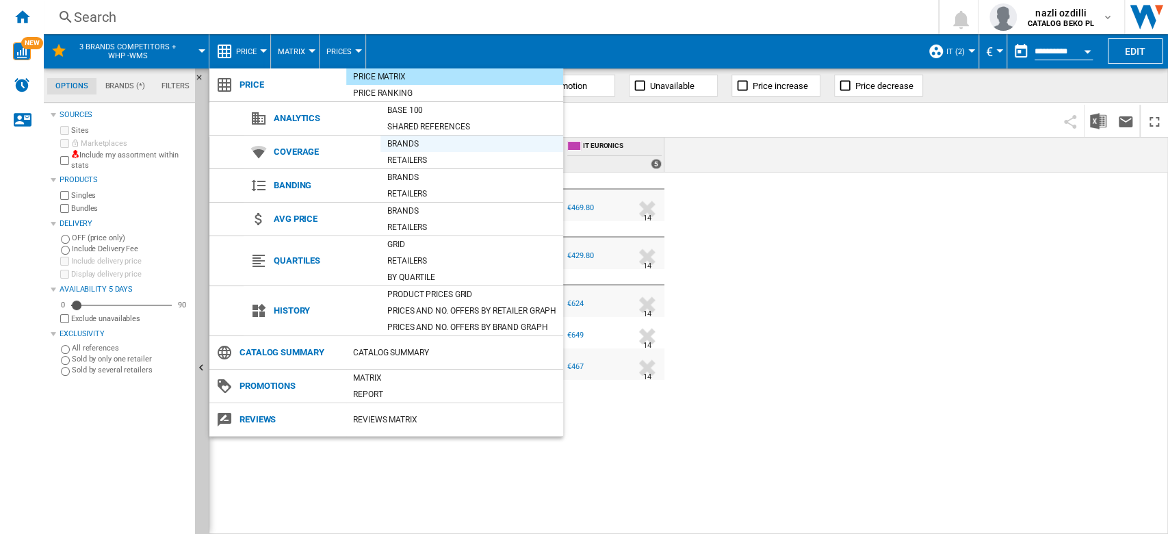 This screenshot has height=534, width=1168. What do you see at coordinates (472, 294) in the screenshot?
I see `div: Product prices grid` at bounding box center [472, 294].